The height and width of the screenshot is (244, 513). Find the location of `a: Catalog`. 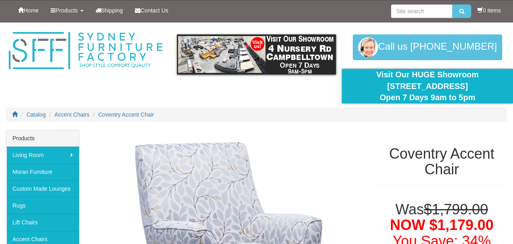

a: Catalog is located at coordinates (36, 115).